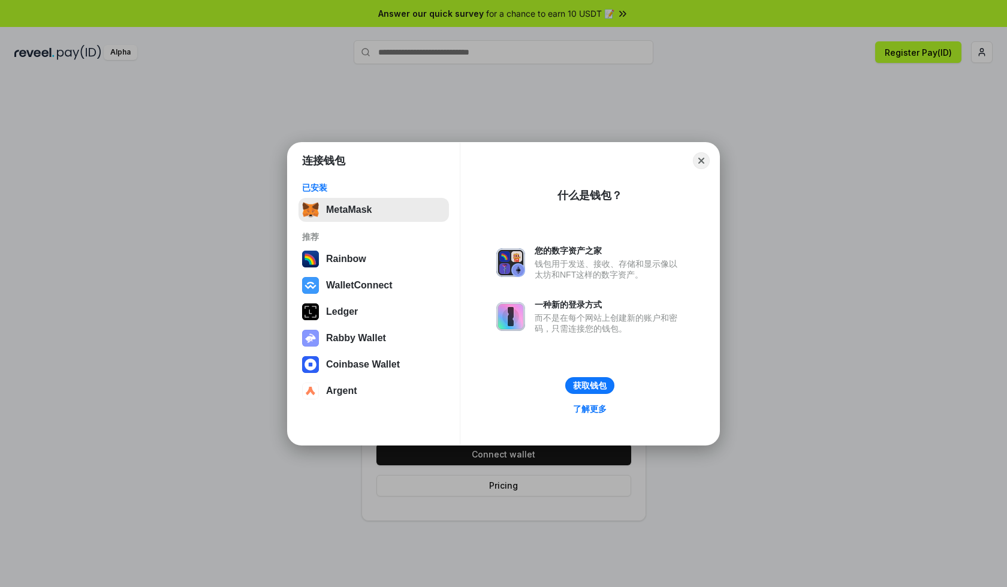  What do you see at coordinates (590, 409) in the screenshot?
I see `div: 了解更多` at bounding box center [590, 409].